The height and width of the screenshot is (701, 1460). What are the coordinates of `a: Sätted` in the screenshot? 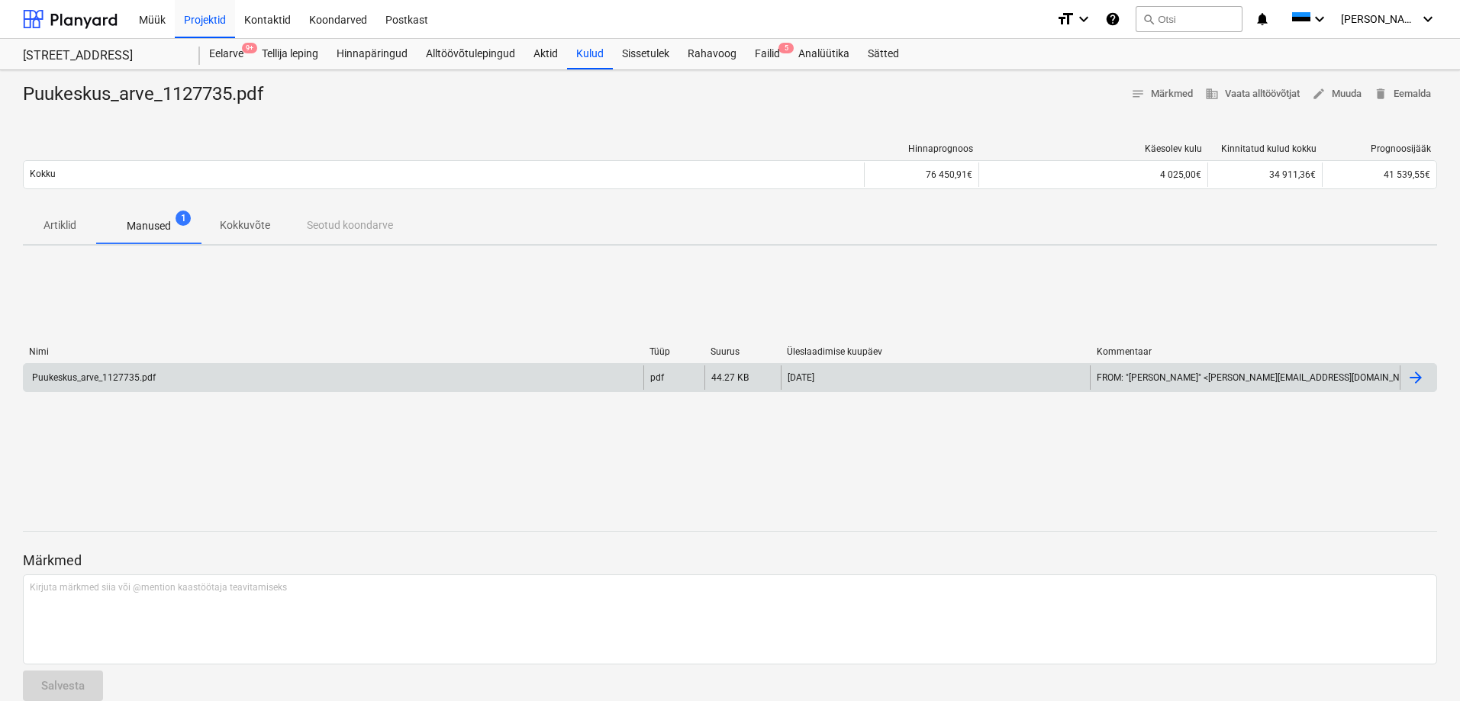 It's located at (883, 54).